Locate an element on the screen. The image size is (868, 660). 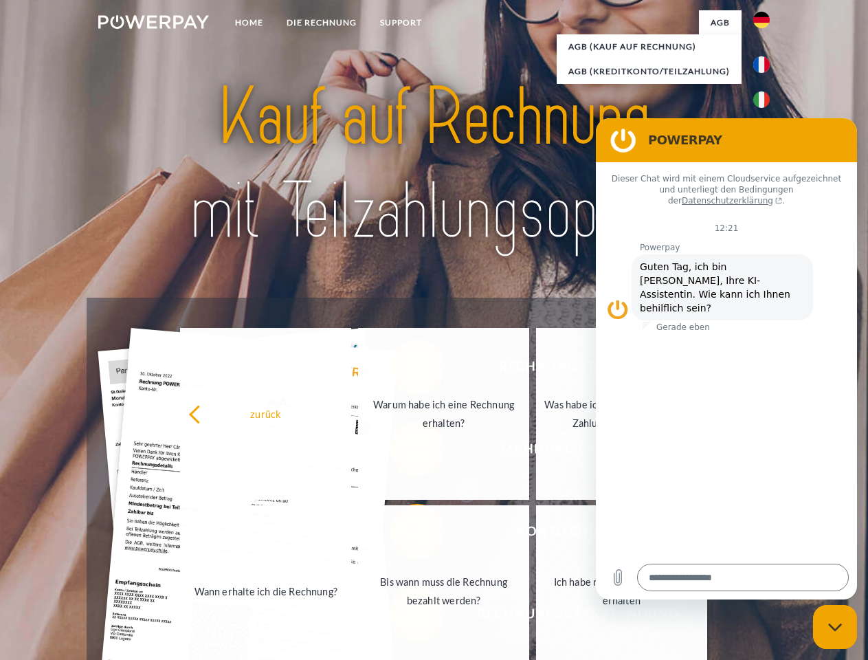
img: de is located at coordinates (761, 20).